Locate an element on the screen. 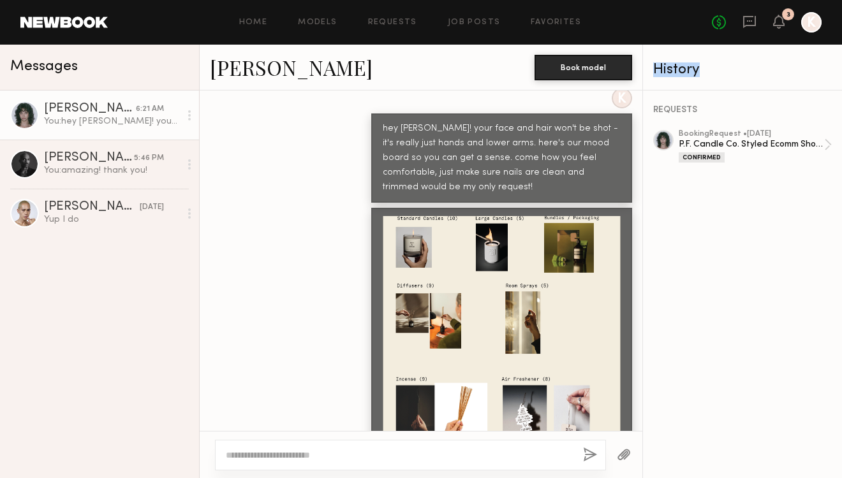  span: Messages is located at coordinates (44, 66).